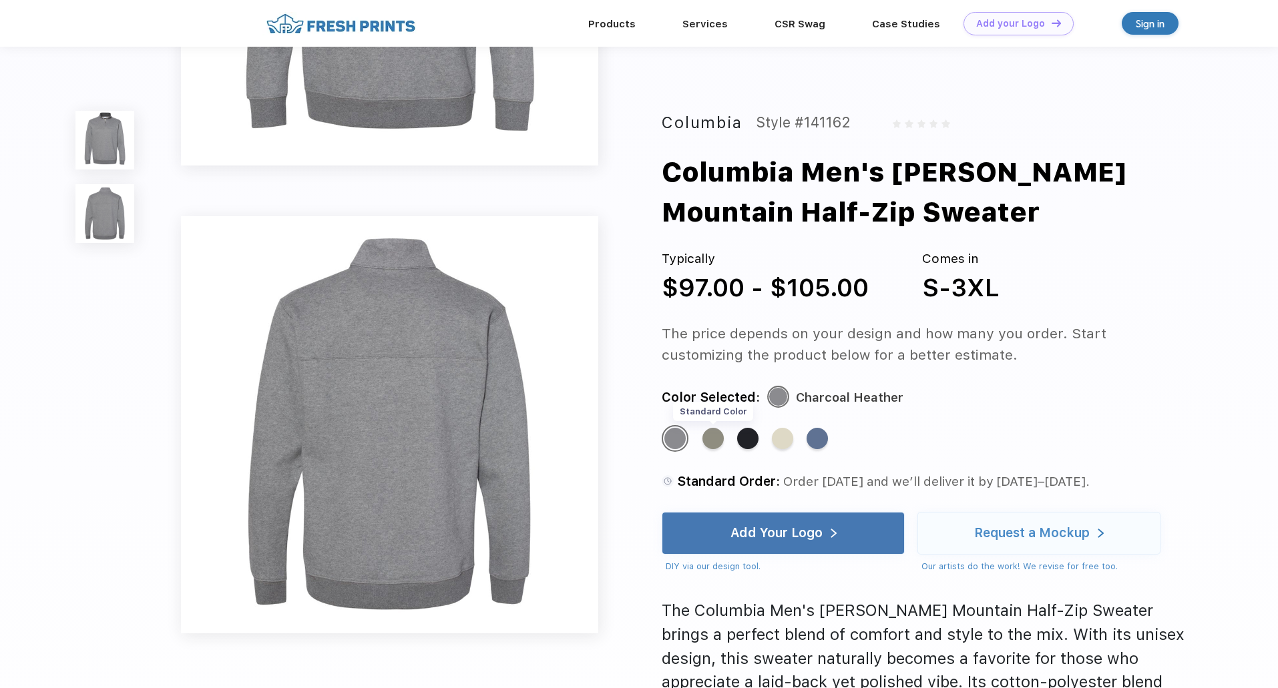 This screenshot has width=1278, height=688. Describe the element at coordinates (817, 439) in the screenshot. I see `div: Carbon Heather` at that location.